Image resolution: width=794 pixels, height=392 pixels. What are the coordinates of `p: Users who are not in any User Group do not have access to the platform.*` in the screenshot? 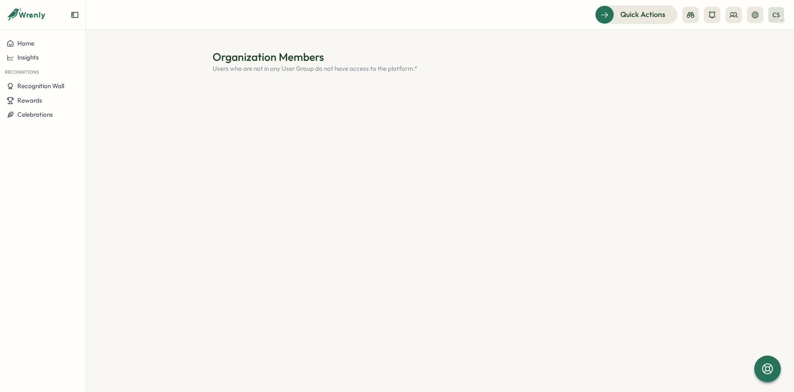 It's located at (440, 69).